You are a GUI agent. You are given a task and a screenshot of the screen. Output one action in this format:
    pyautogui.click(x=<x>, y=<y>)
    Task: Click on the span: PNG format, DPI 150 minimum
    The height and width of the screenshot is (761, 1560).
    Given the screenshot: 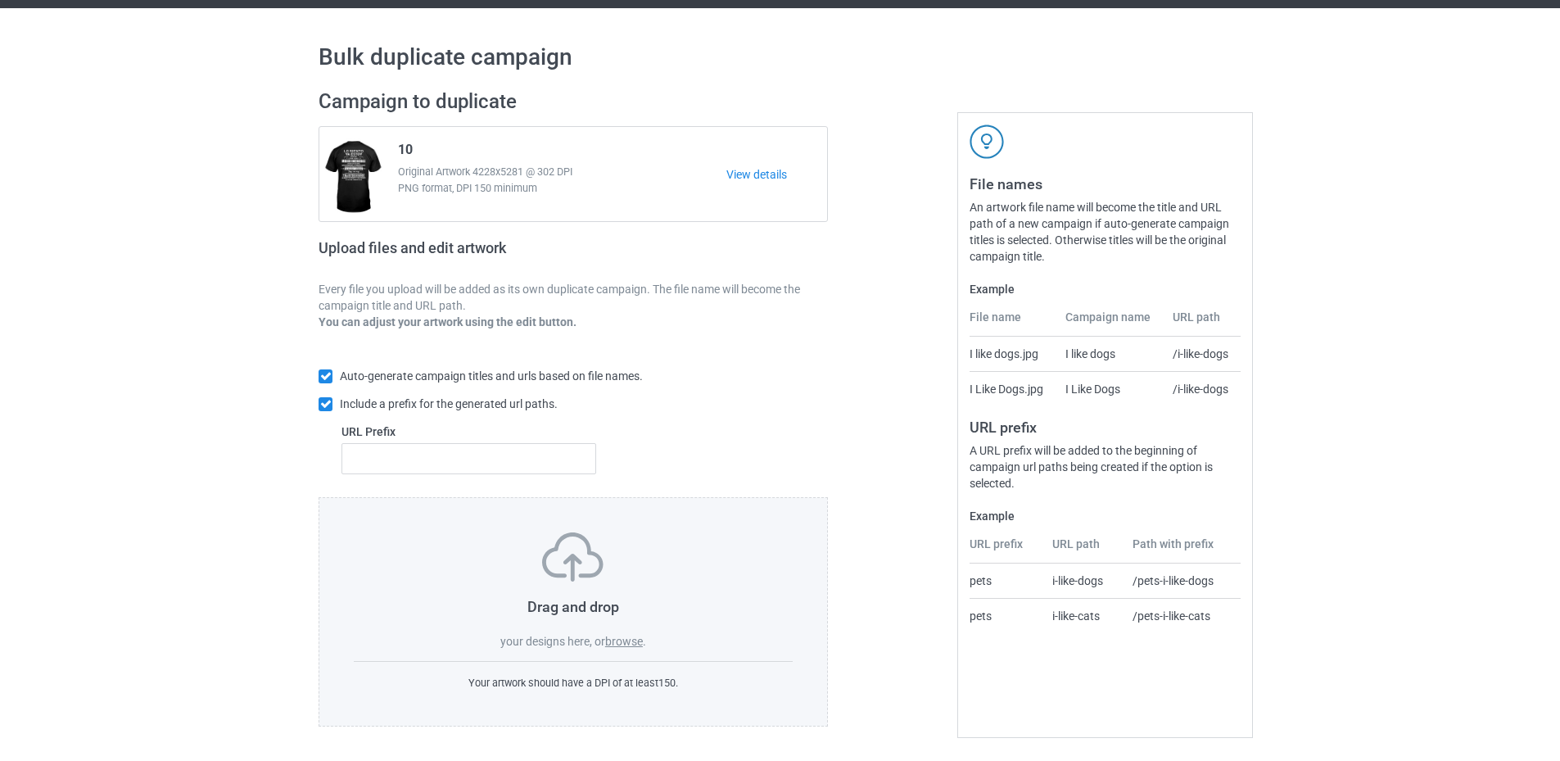 What is the action you would take?
    pyautogui.click(x=562, y=188)
    